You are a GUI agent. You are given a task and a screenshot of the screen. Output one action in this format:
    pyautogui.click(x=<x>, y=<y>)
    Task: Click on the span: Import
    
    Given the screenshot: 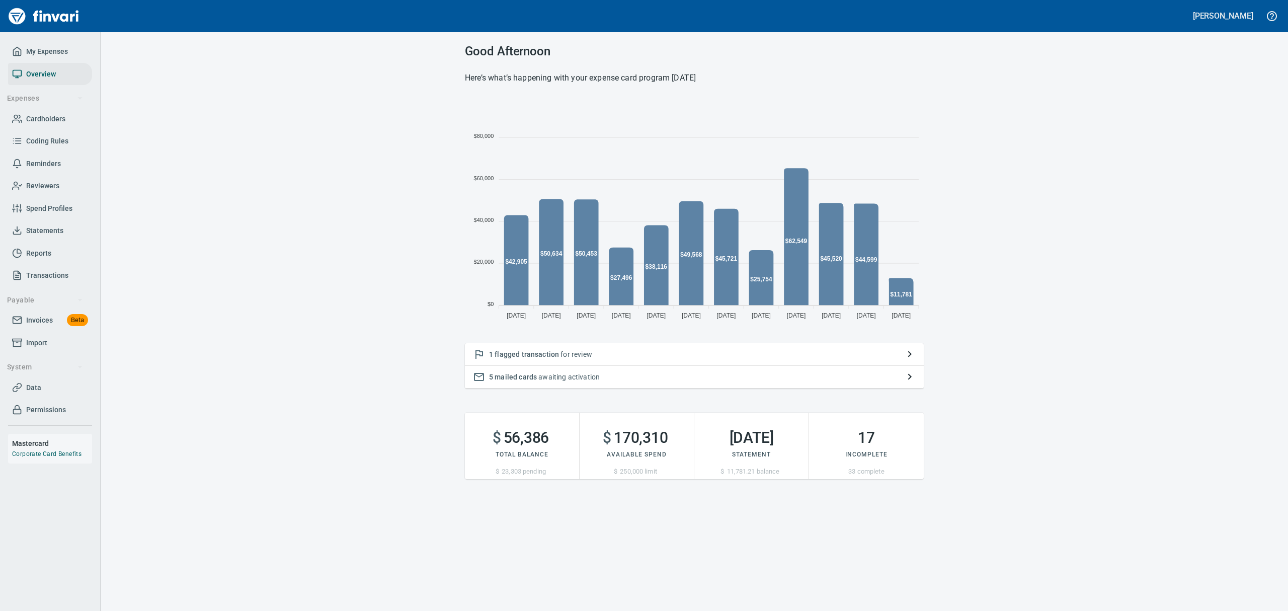 What is the action you would take?
    pyautogui.click(x=37, y=343)
    